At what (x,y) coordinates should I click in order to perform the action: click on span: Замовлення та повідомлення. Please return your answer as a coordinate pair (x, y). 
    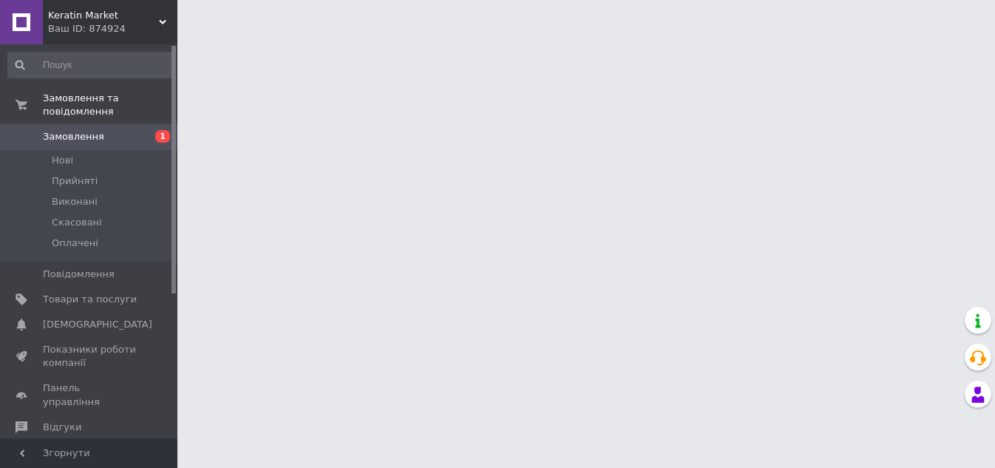
    Looking at the image, I should click on (110, 105).